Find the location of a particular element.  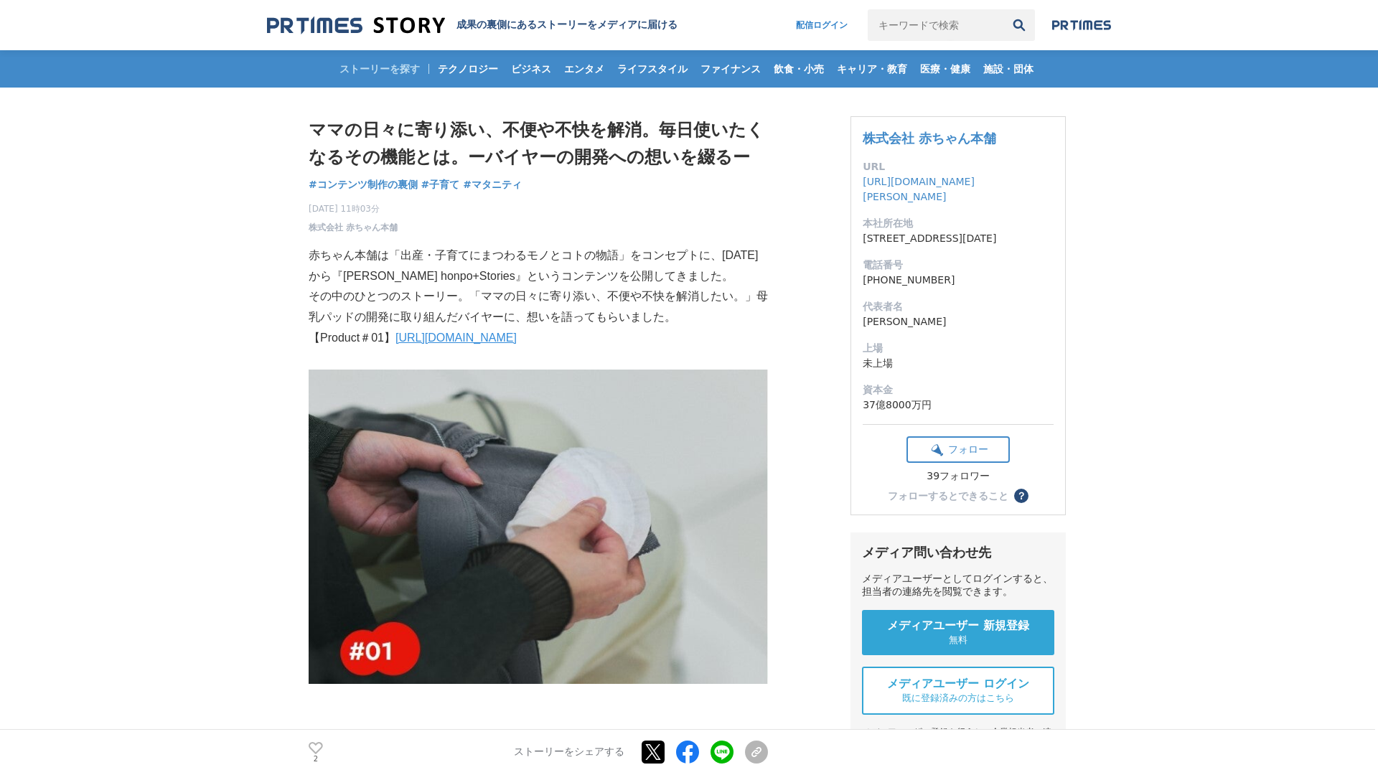

span: キャリア・教育 is located at coordinates (872, 69).